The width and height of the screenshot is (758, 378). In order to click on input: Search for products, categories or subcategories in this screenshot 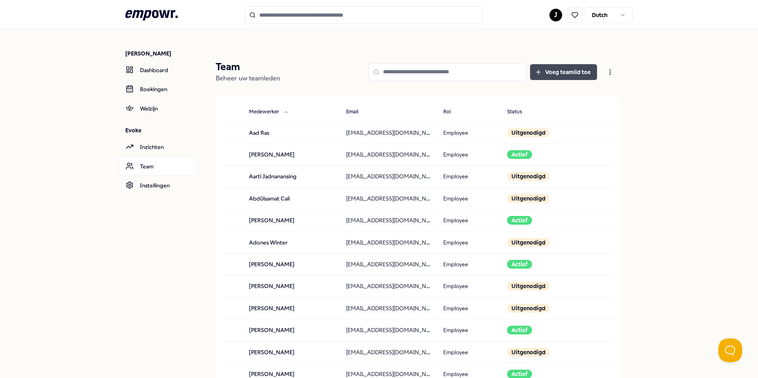, I will do `click(364, 15)`.